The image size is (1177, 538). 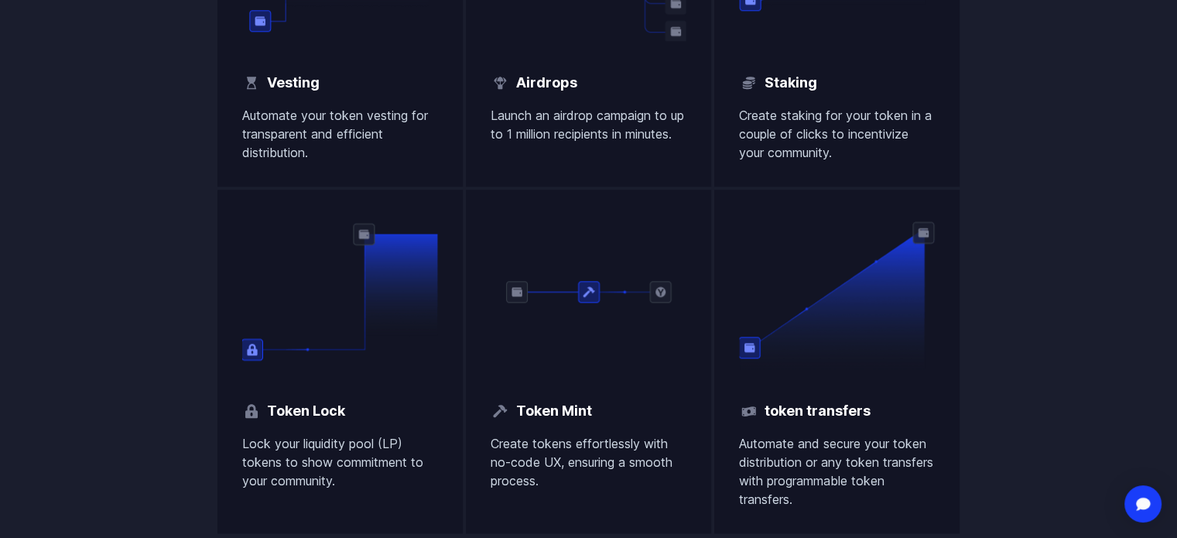 What do you see at coordinates (340, 361) in the screenshot?
I see `a: title iconToken LockLock your liquidity pool (LP) tokens to show commitment to your community.` at bounding box center [340, 361].